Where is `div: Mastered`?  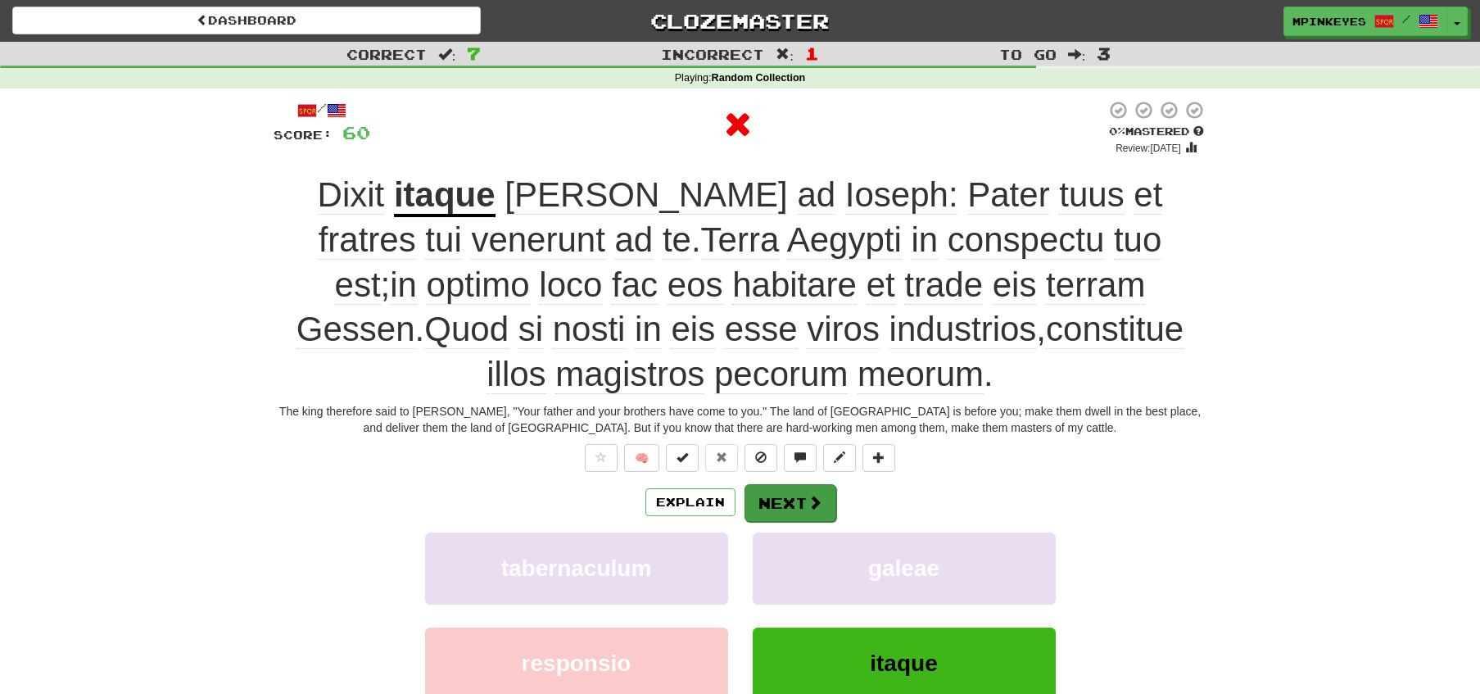 div: Mastered is located at coordinates (1157, 132).